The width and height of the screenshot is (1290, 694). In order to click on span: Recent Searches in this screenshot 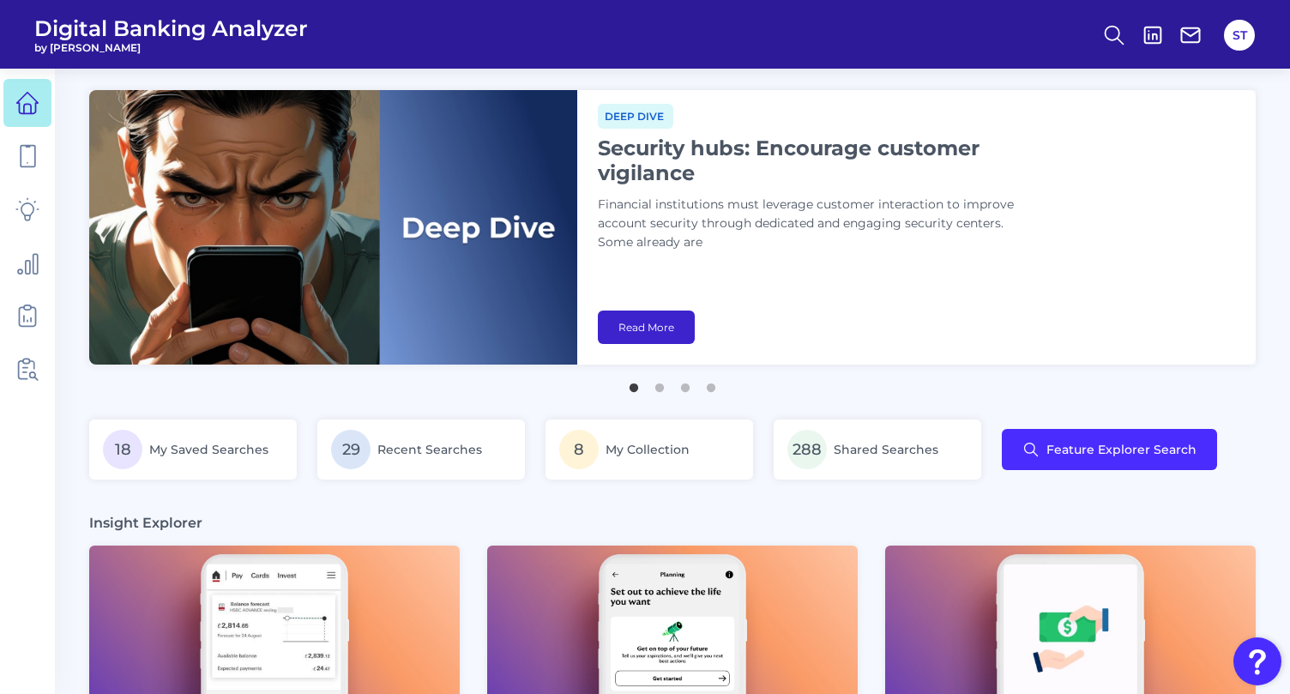, I will do `click(430, 450)`.